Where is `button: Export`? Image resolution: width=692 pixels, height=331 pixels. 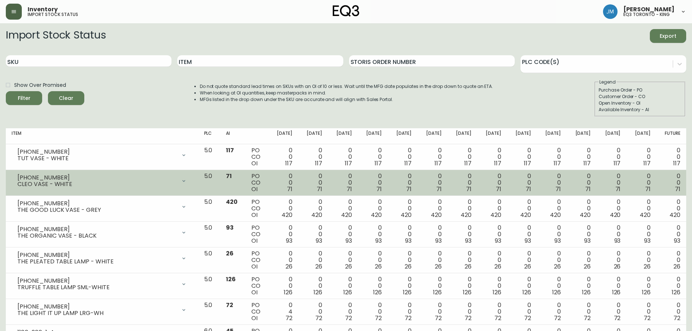
button: Export is located at coordinates (668, 36).